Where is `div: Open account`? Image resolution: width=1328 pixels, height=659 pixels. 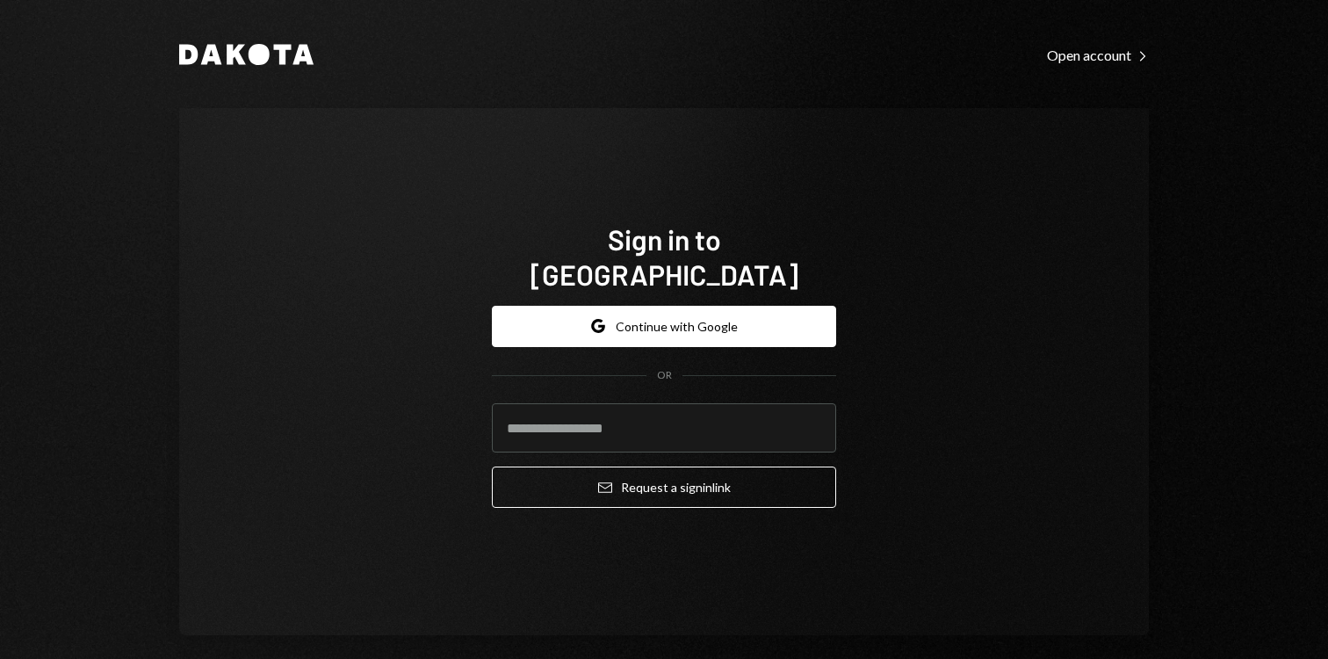 div: Open account is located at coordinates (1098, 55).